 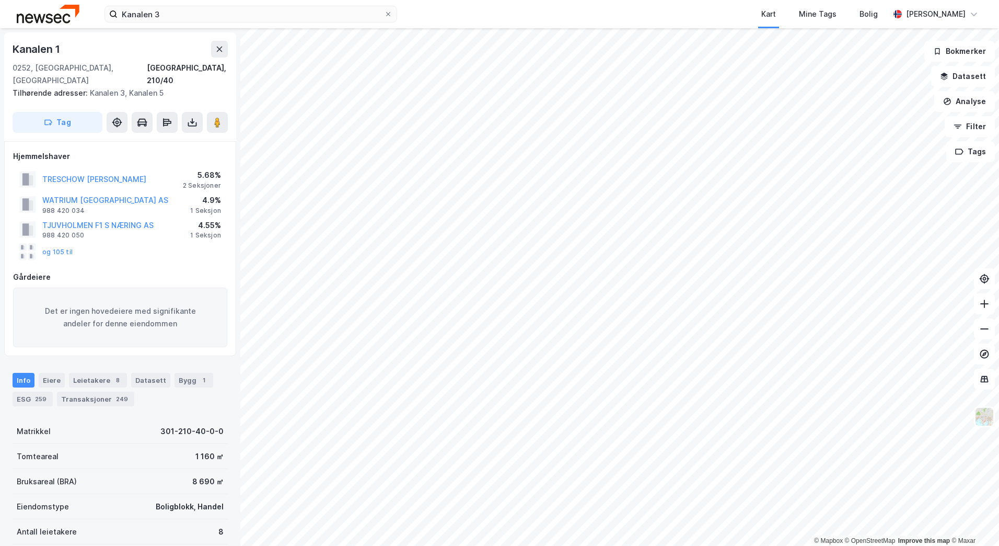 I want to click on div: 301-210-40-0-0, so click(x=192, y=431).